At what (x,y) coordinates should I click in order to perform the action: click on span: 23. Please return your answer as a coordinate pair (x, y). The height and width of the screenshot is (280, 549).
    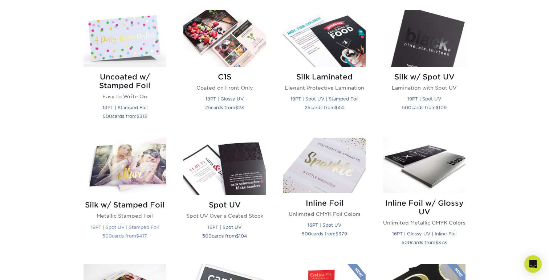
    Looking at the image, I should click on (241, 108).